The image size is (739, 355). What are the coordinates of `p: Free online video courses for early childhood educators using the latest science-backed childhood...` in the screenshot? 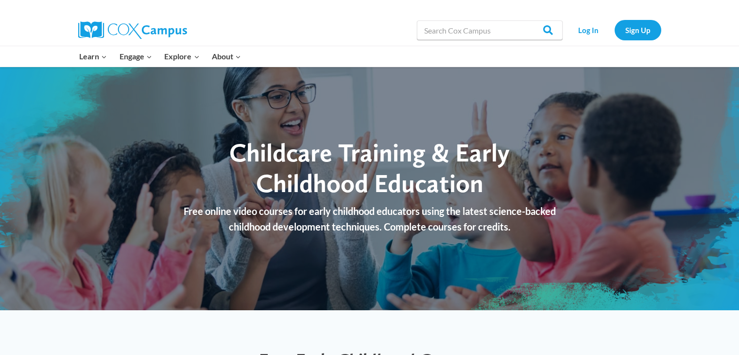 It's located at (370, 219).